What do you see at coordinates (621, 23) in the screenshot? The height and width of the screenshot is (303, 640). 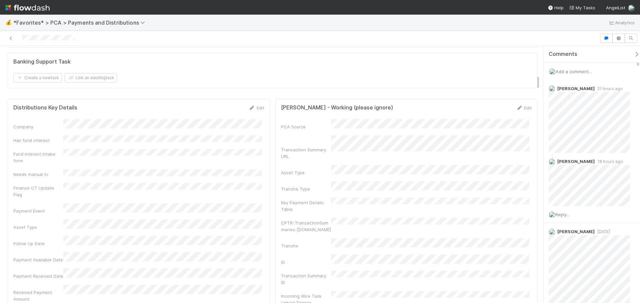 I see `a: Analytics` at bounding box center [621, 23].